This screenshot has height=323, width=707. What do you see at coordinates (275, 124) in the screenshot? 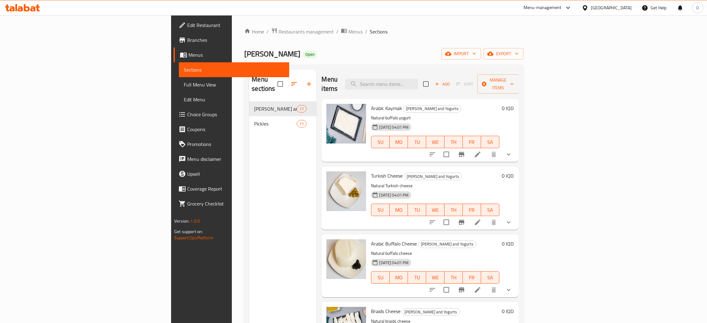
I see `span: Pickles` at bounding box center [275, 124].